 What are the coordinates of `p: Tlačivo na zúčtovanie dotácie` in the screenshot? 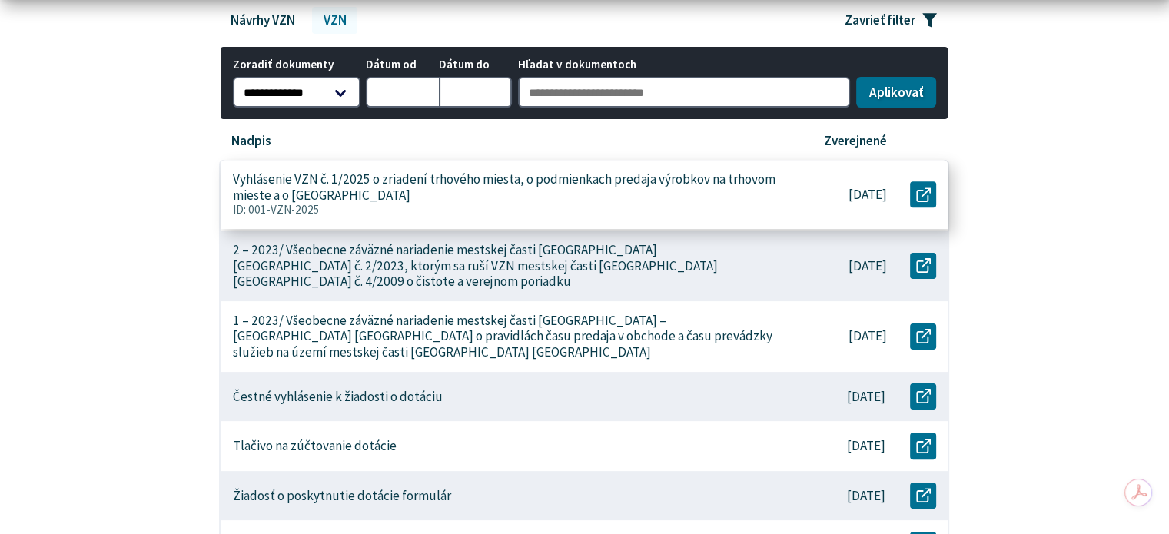 It's located at (314, 446).